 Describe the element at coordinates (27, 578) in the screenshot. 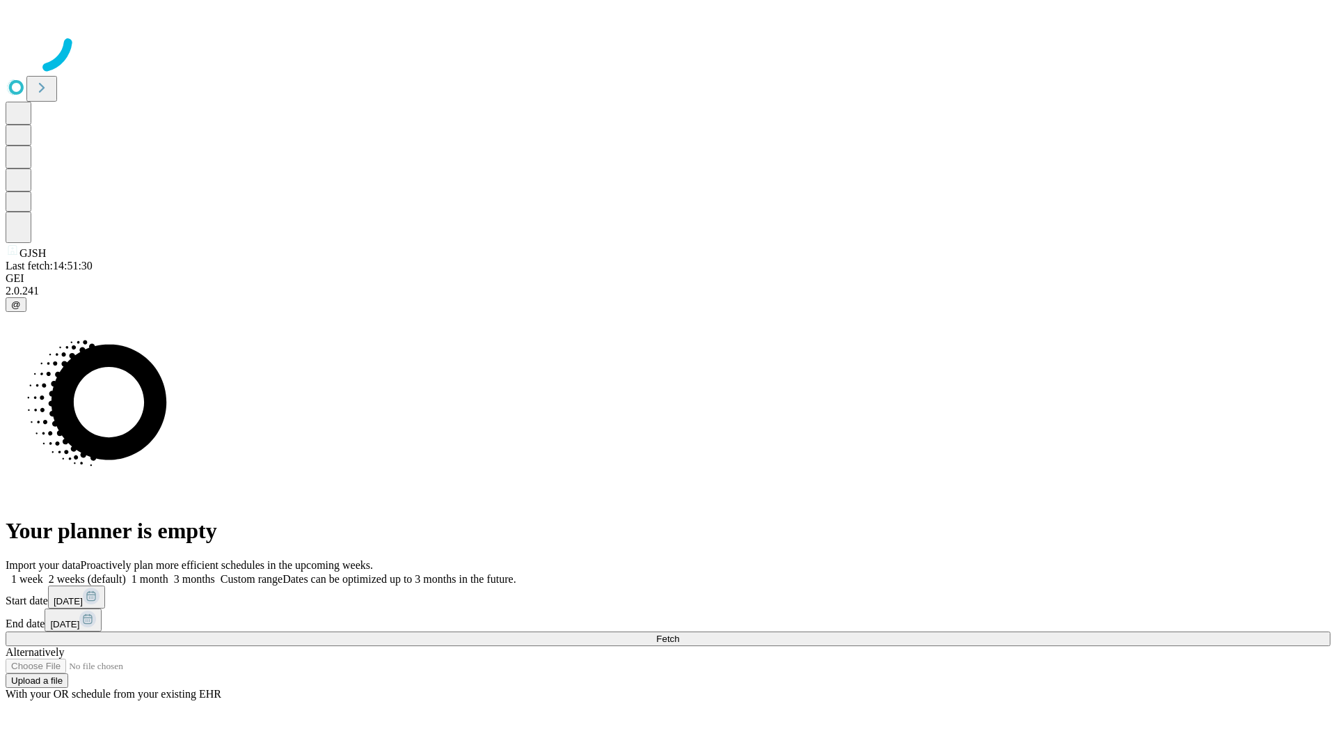

I see `span: 1 week` at that location.